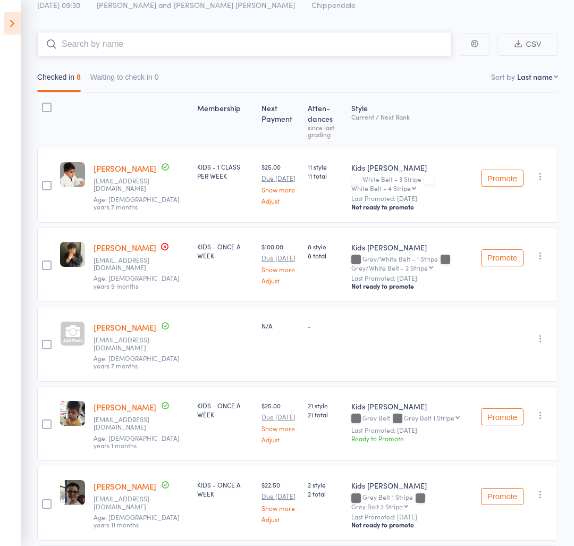  What do you see at coordinates (225, 120) in the screenshot?
I see `div: Membership` at bounding box center [225, 120].